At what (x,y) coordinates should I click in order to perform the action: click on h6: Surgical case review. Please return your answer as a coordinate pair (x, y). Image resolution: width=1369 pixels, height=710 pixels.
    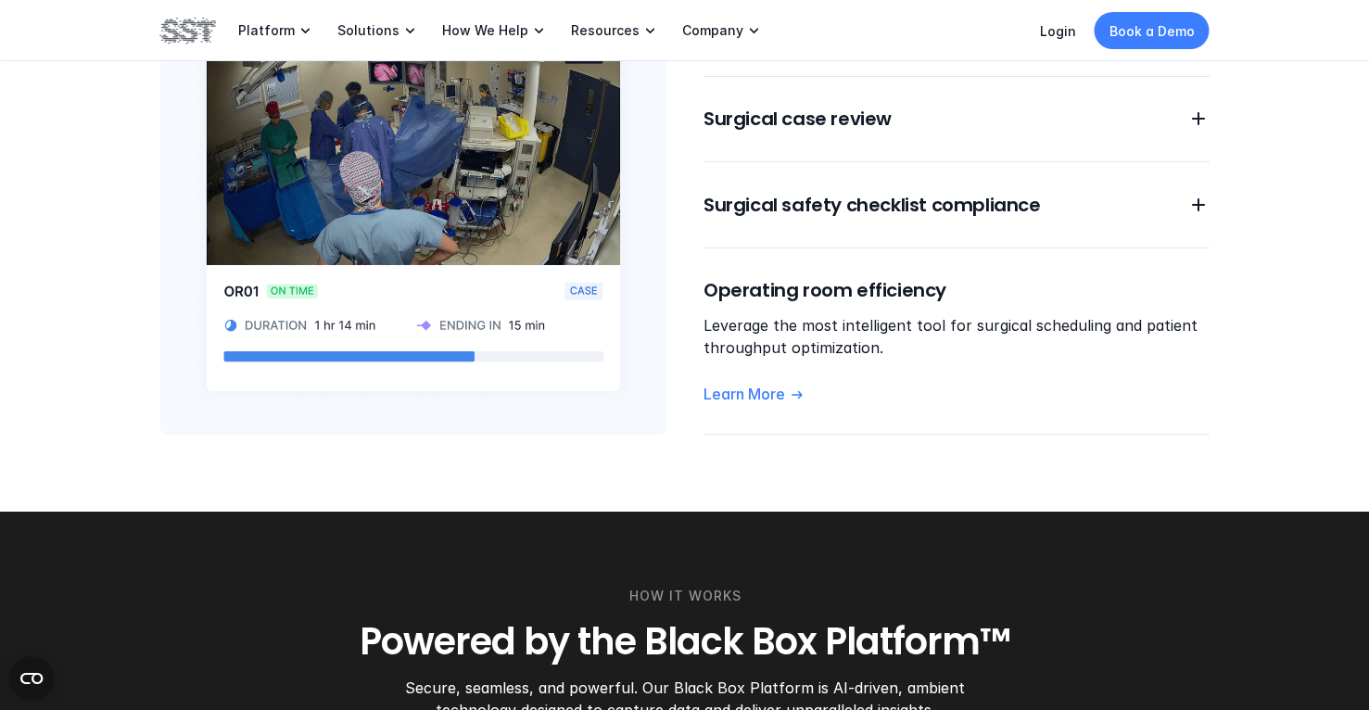
    Looking at the image, I should click on (934, 119).